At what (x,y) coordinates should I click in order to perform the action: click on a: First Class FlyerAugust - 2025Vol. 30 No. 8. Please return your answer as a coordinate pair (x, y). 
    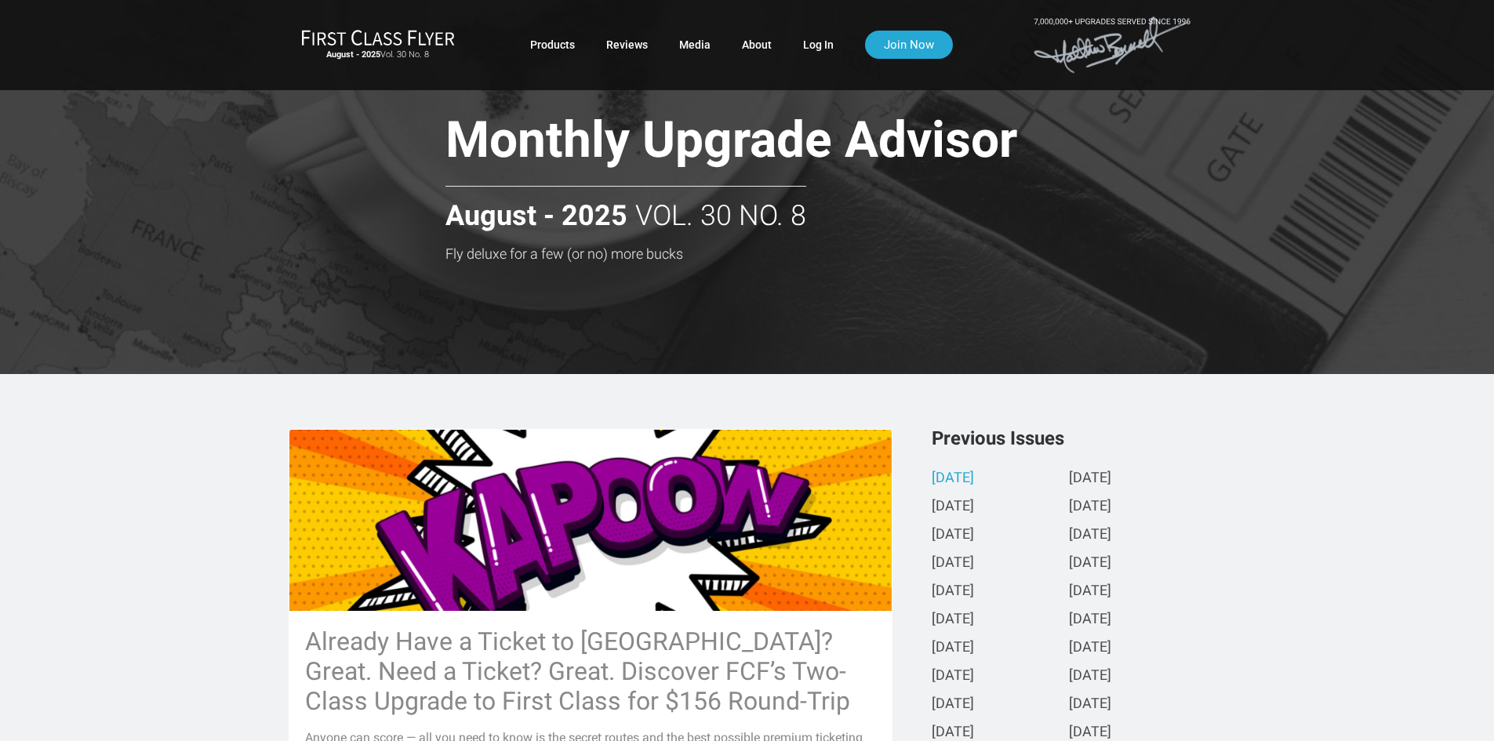
    Looking at the image, I should click on (378, 45).